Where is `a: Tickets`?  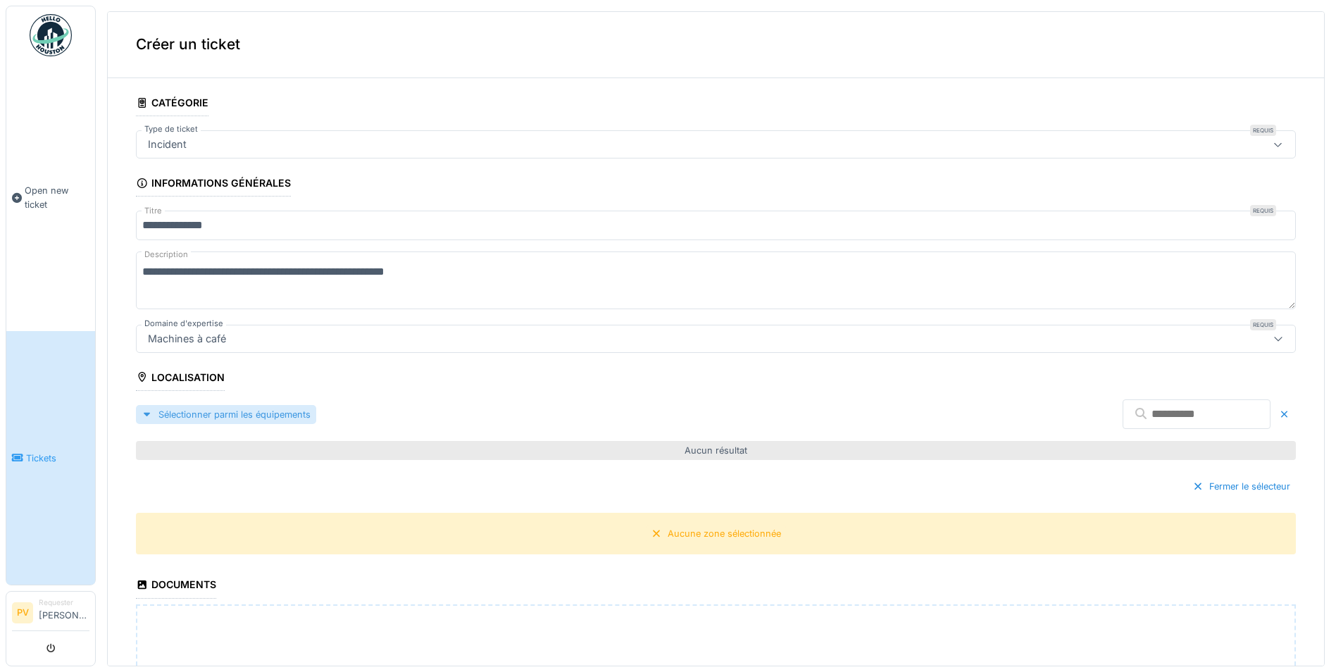 a: Tickets is located at coordinates (51, 458).